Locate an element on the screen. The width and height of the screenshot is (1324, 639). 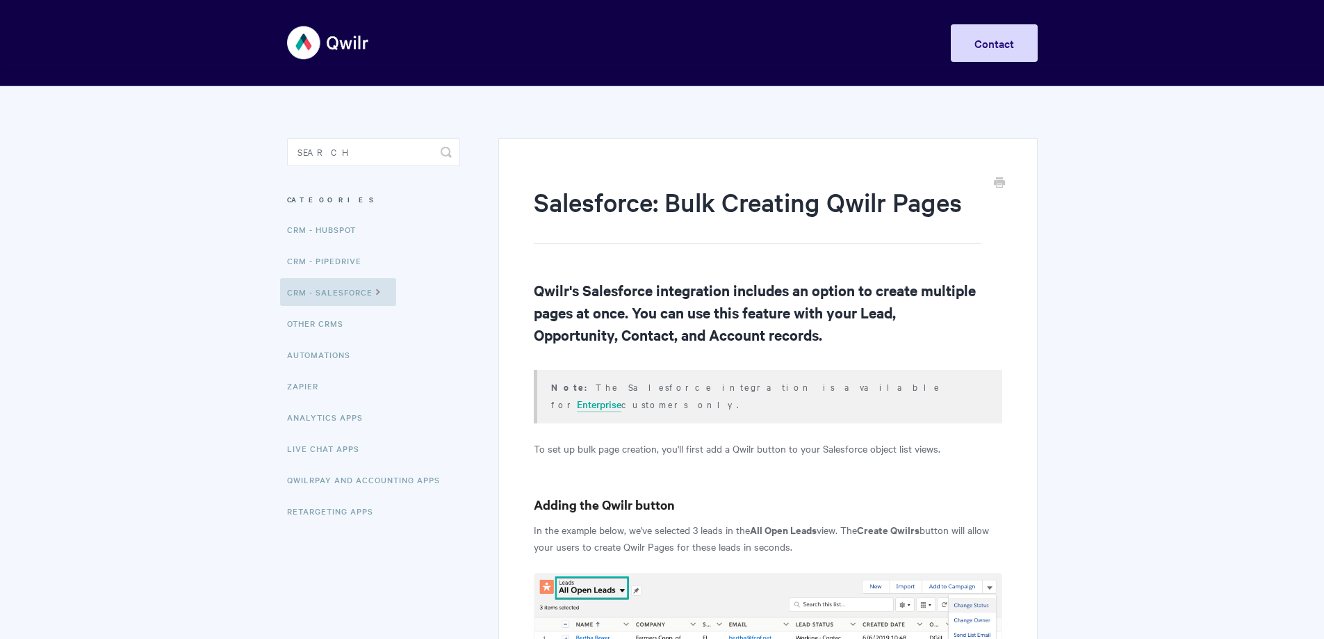
a: QwilrPay and Accounting Apps is located at coordinates (368, 479).